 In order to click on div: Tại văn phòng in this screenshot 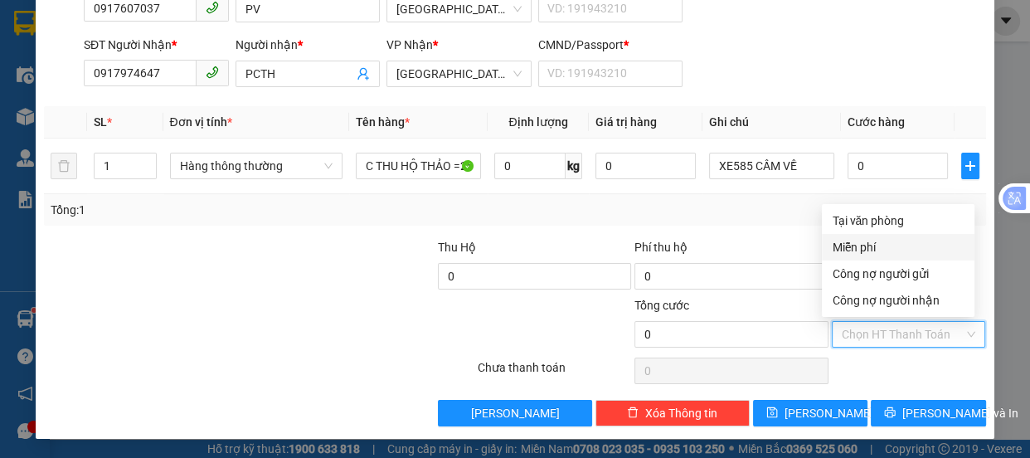, I will do `click(899, 221)`.